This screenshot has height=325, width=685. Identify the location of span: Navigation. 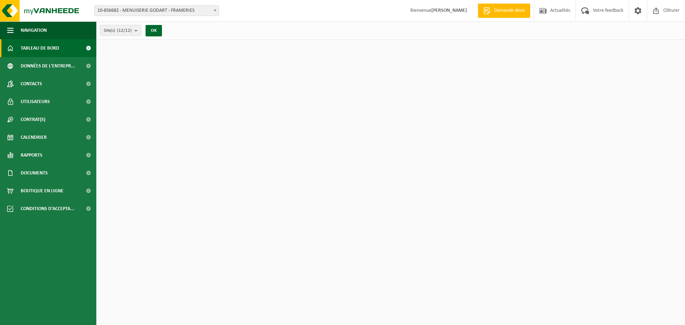
(34, 30).